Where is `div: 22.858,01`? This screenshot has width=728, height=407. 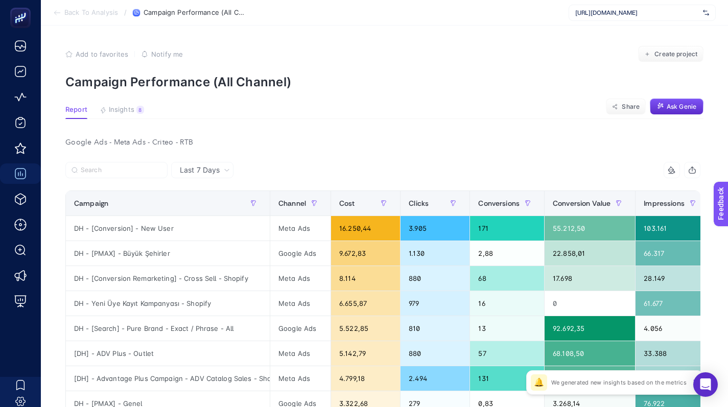
div: 22.858,01 is located at coordinates (589, 253).